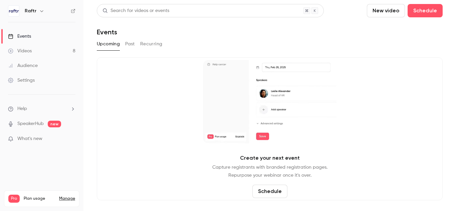  I want to click on span: What's new, so click(30, 139).